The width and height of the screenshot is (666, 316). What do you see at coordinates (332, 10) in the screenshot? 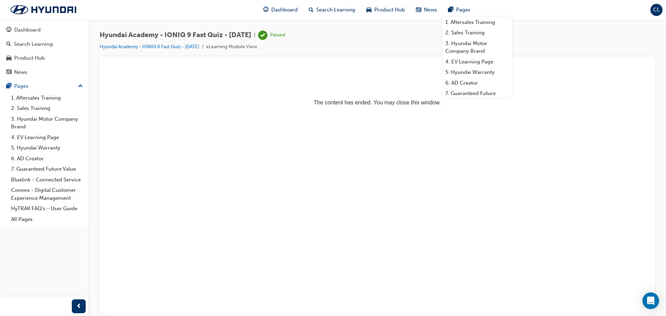
I see `a: search-iconSearch Learning` at bounding box center [332, 10].